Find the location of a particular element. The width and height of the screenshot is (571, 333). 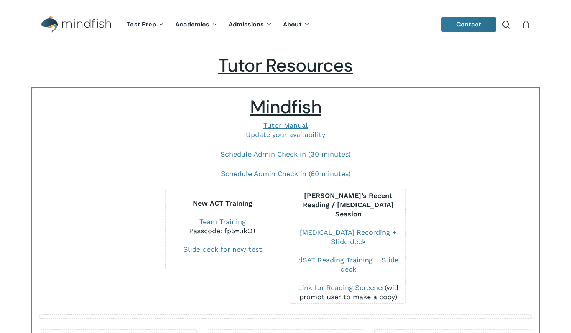

span: Tutor Manual is located at coordinates (286, 125).